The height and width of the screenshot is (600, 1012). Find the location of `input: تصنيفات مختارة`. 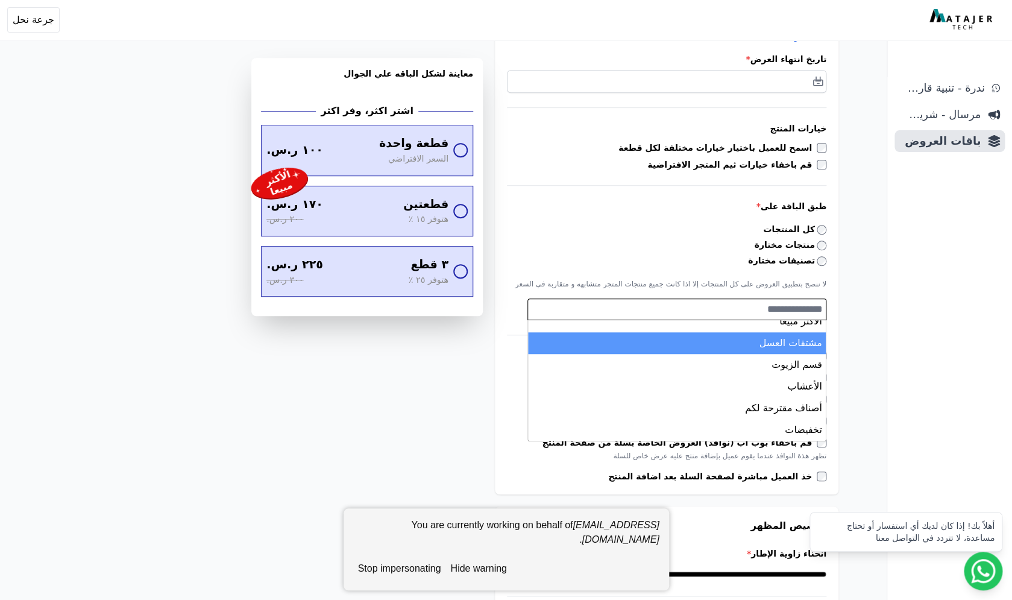

input: تصنيفات مختارة is located at coordinates (822, 261).